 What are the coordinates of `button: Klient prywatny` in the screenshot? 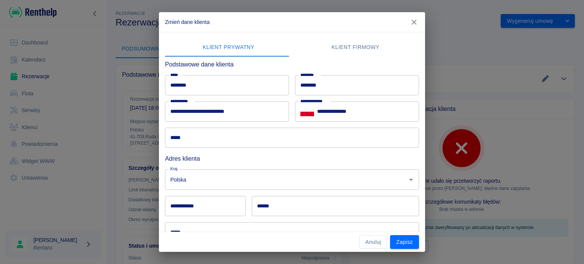 It's located at (229, 48).